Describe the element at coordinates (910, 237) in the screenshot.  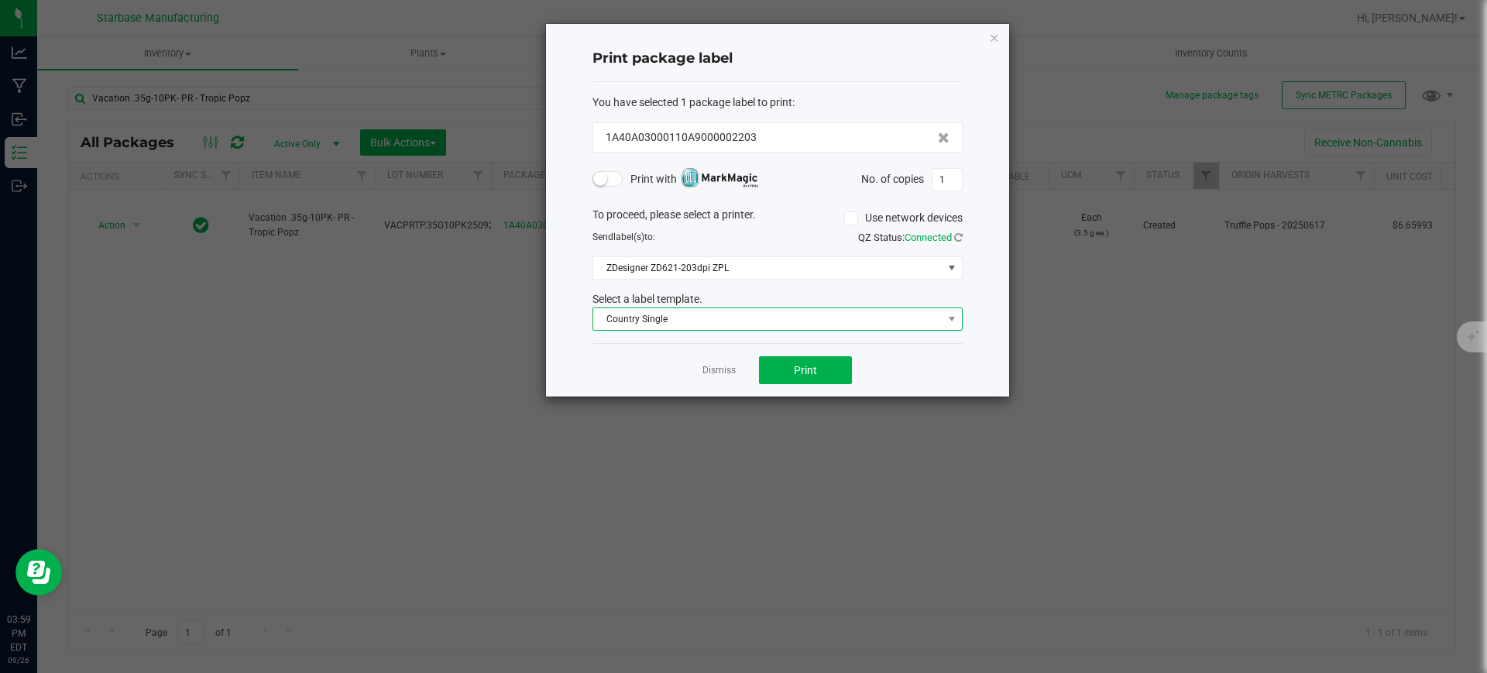
I see `span: QZ Status:` at that location.